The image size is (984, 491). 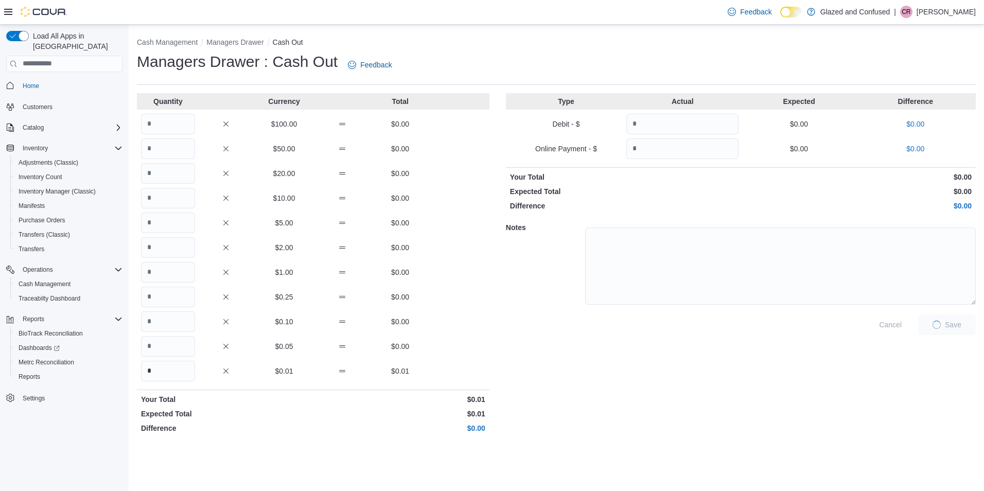 I want to click on button: Inventory, so click(x=64, y=148).